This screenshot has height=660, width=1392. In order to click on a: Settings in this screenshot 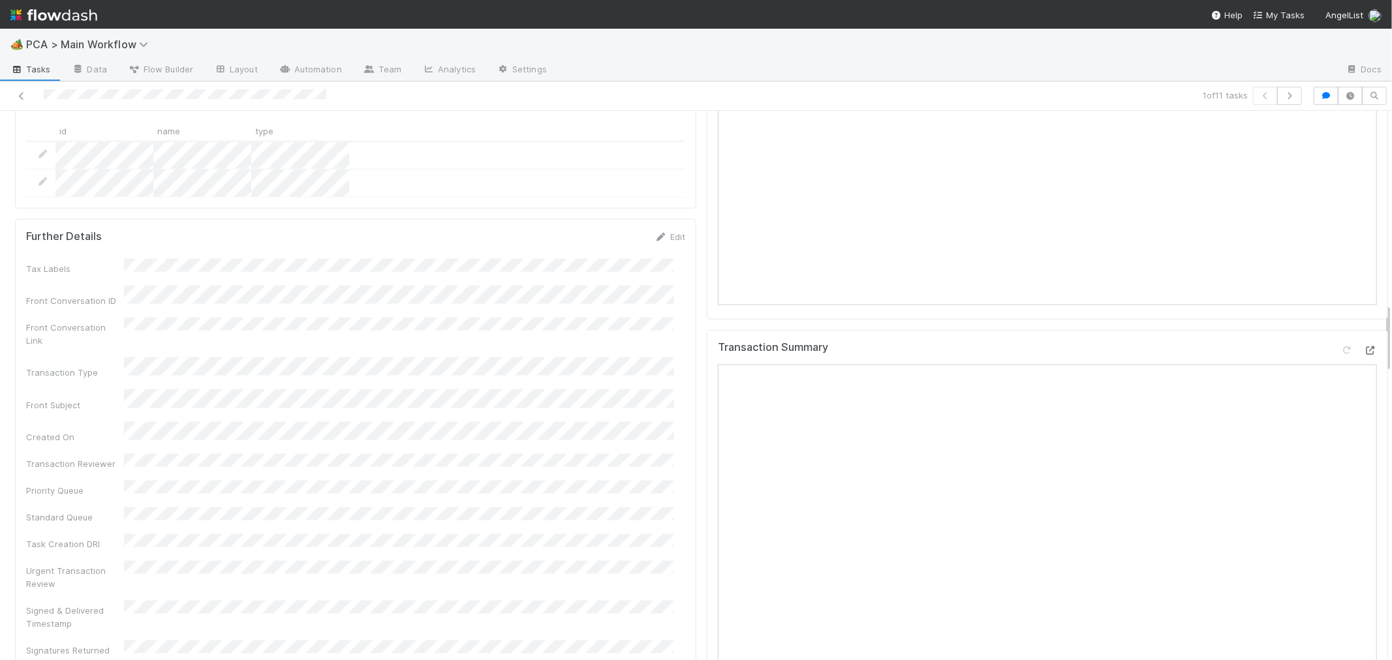, I will do `click(521, 70)`.